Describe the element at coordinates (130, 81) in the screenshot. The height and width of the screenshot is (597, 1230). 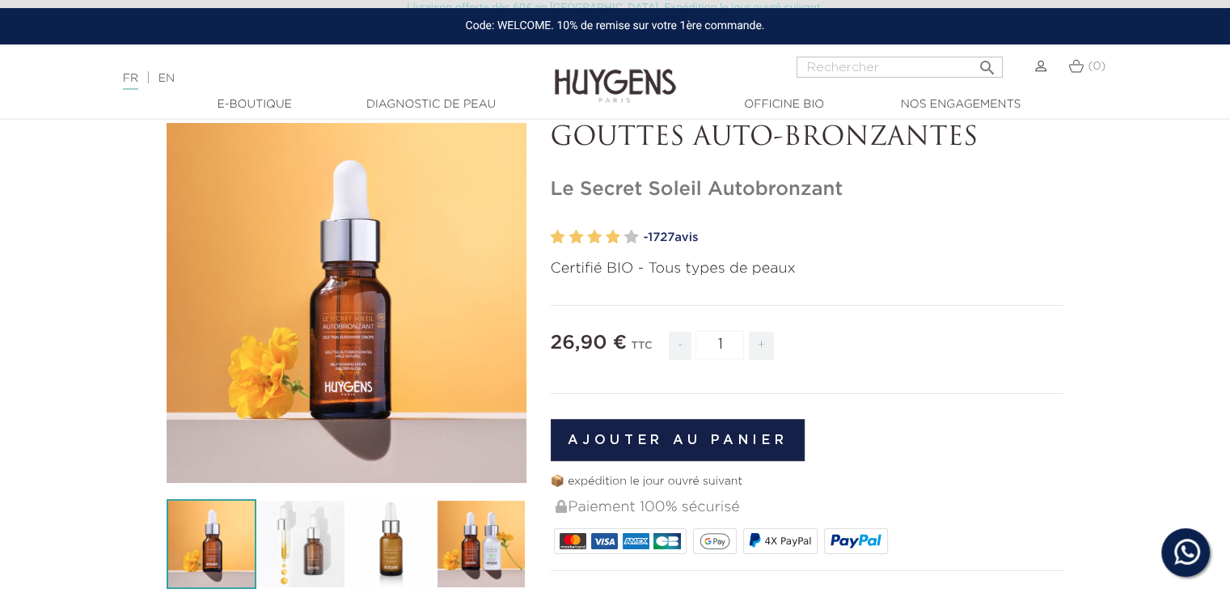
I see `a: FR` at that location.